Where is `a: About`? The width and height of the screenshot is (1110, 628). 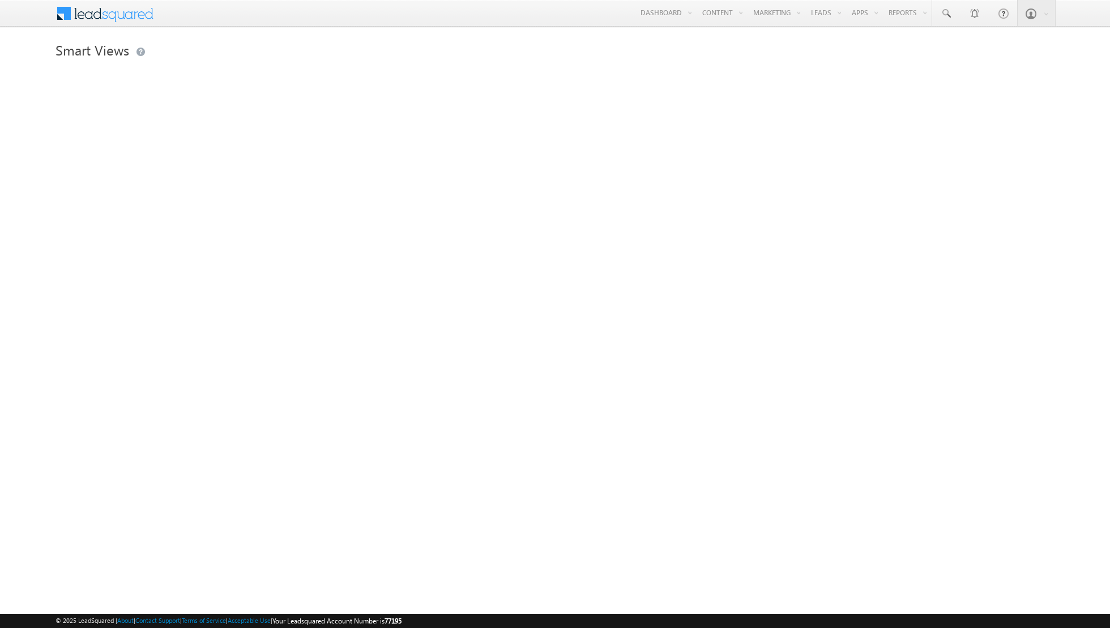
a: About is located at coordinates (125, 620).